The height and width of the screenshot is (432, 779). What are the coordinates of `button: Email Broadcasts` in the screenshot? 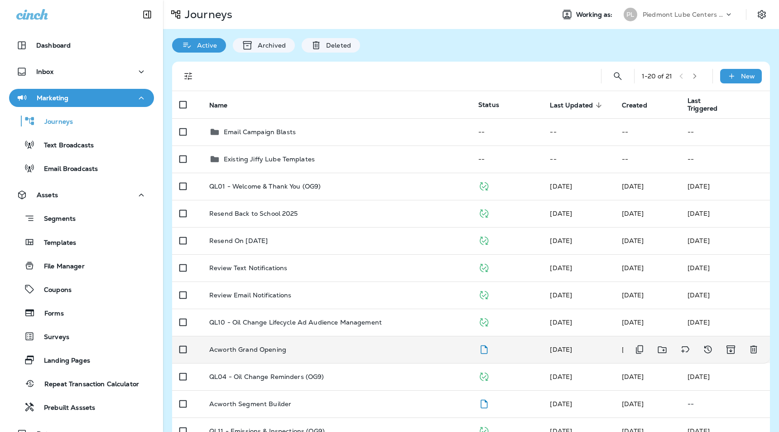 It's located at (82, 168).